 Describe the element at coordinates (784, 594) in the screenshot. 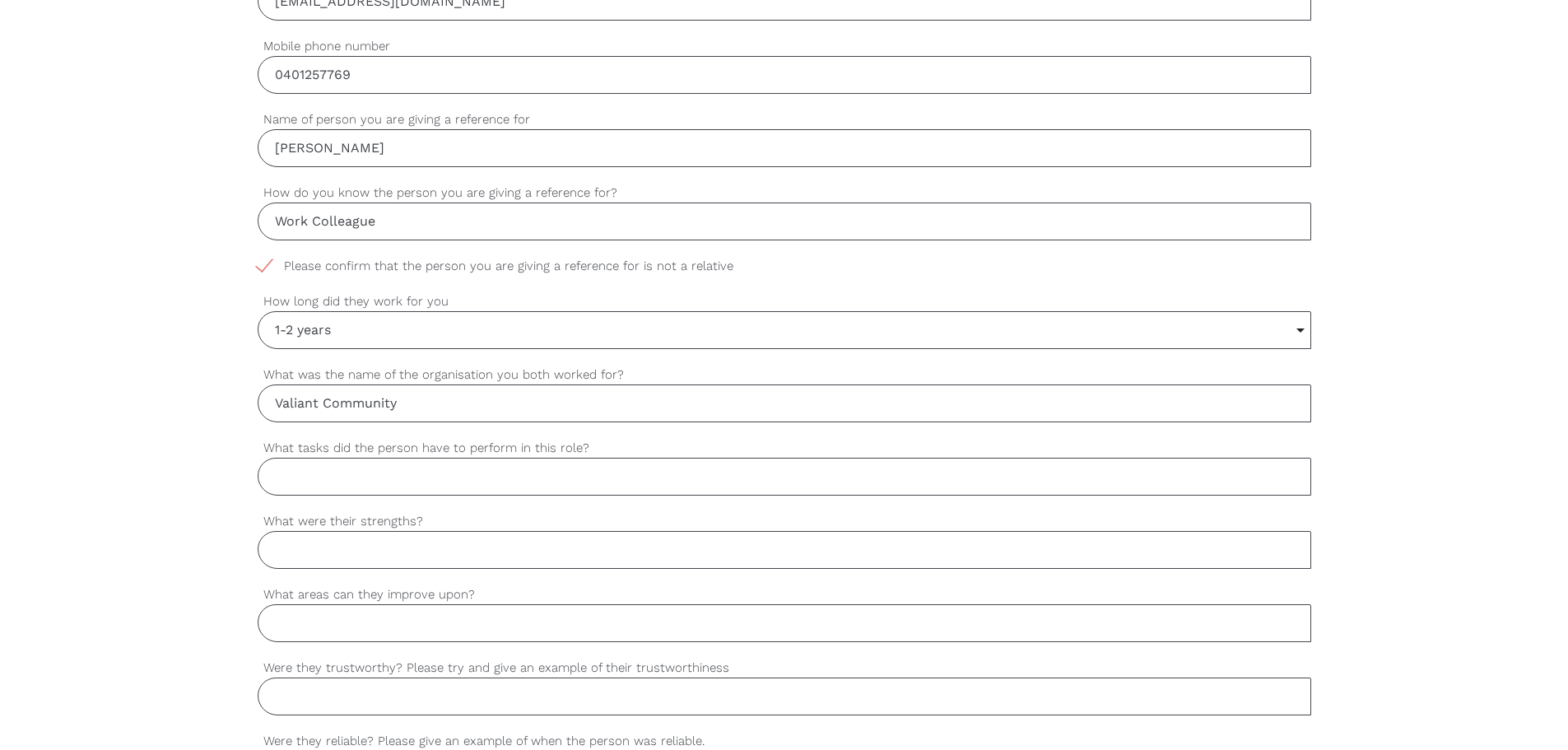

I see `label: What areas can they improve upon?` at that location.